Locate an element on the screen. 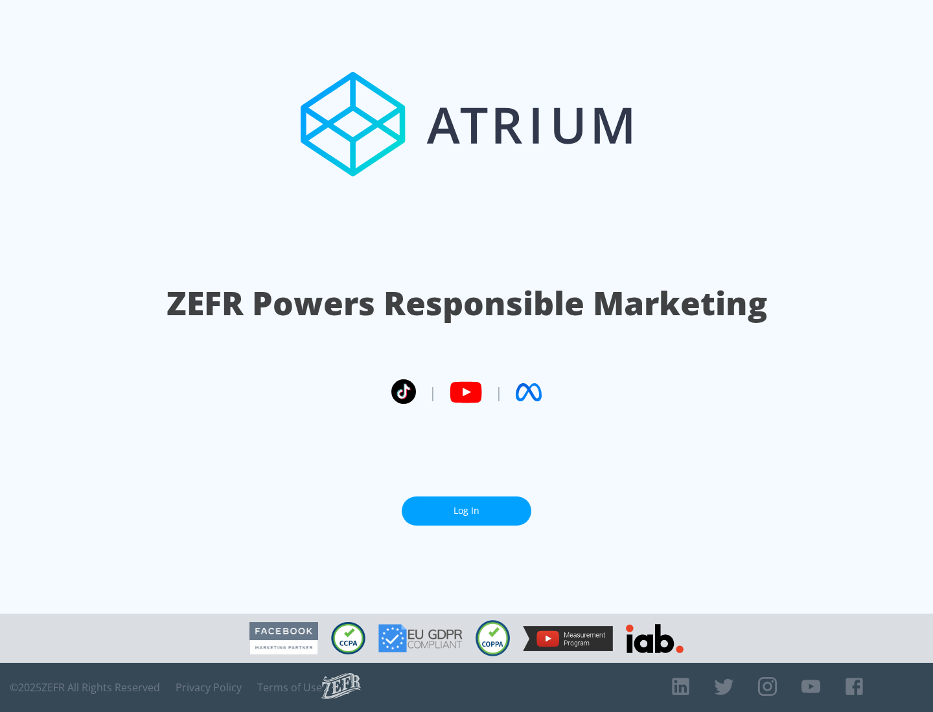 The width and height of the screenshot is (933, 712). a: Log In is located at coordinates (466, 511).